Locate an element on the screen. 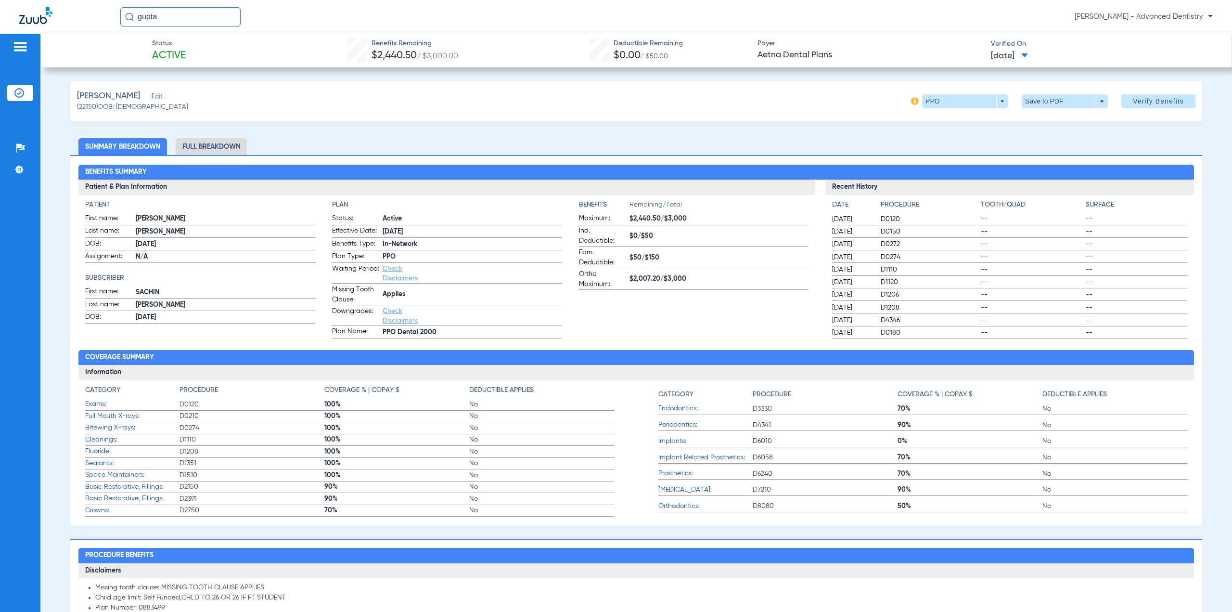 The width and height of the screenshot is (1232, 612). span: $0.00 is located at coordinates (627, 55).